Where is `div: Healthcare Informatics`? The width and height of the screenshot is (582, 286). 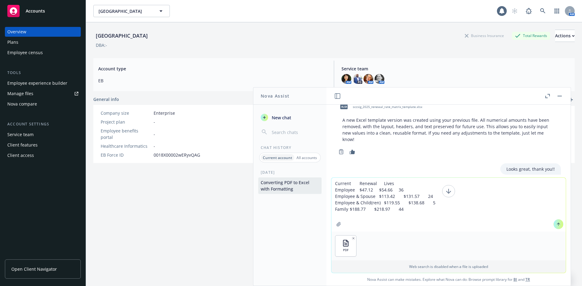 div: Healthcare Informatics is located at coordinates (126, 146).